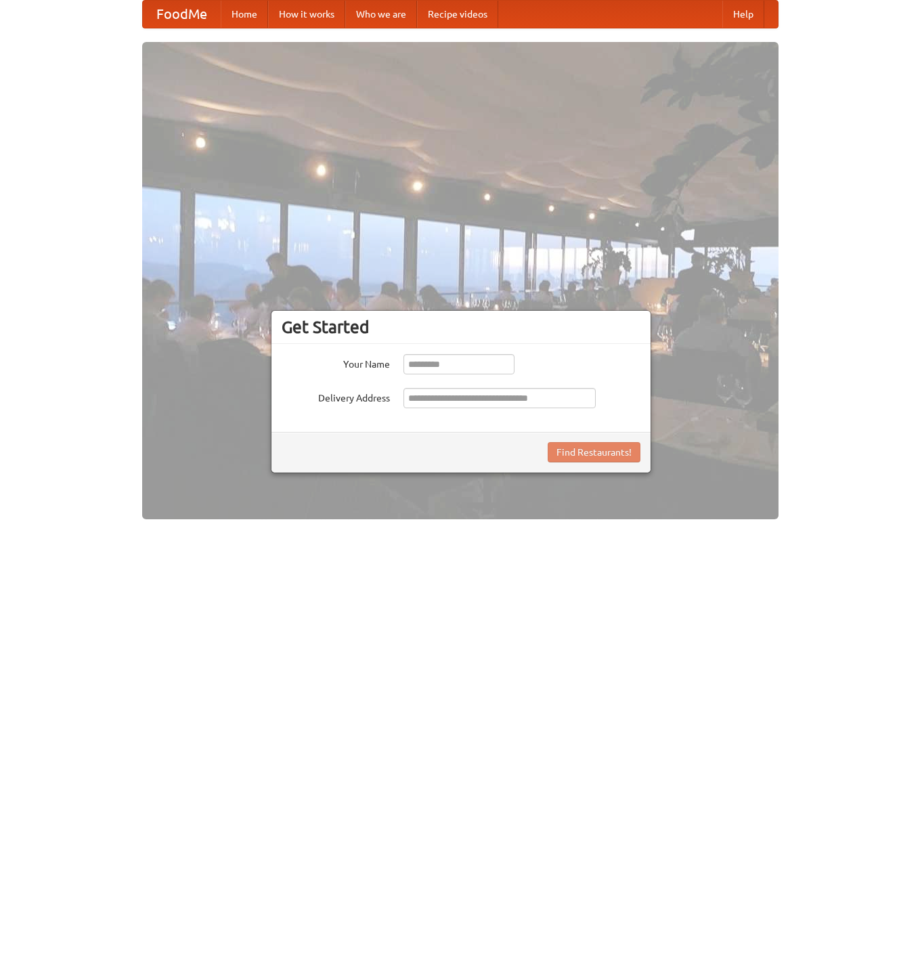 The image size is (920, 958). Describe the element at coordinates (336, 396) in the screenshot. I see `label: Delivery Address` at that location.